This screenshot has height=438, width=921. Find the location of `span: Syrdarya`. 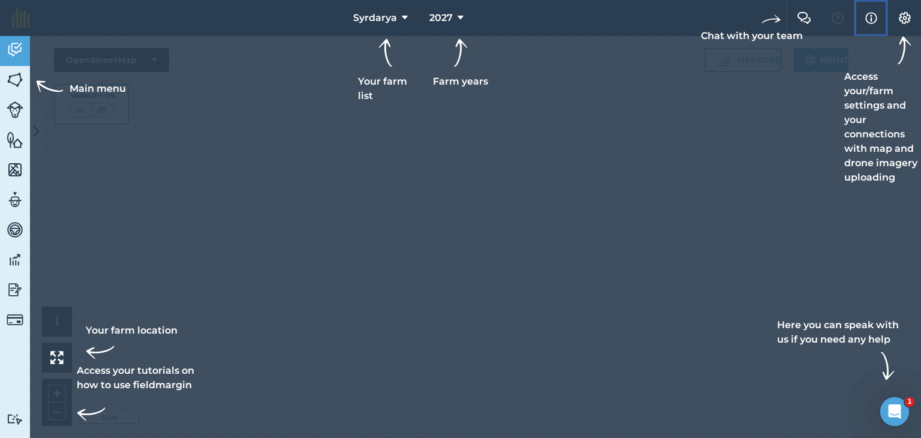

span: Syrdarya is located at coordinates (375, 18).